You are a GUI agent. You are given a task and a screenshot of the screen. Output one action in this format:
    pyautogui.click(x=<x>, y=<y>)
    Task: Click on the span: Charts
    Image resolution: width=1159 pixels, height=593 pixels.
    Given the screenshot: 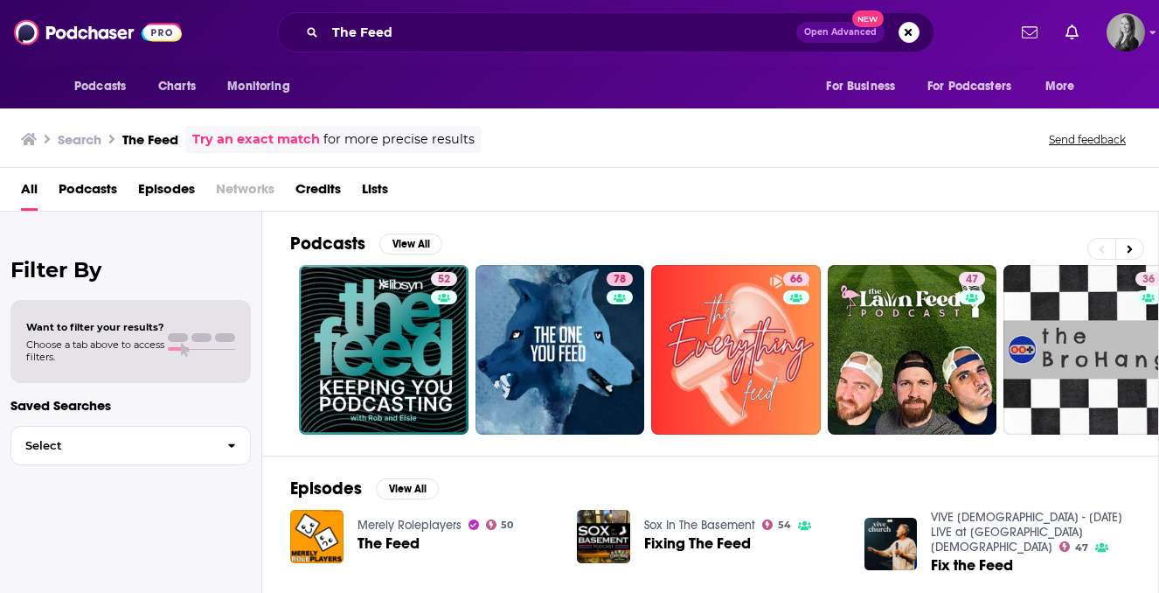 What is the action you would take?
    pyautogui.click(x=177, y=87)
    